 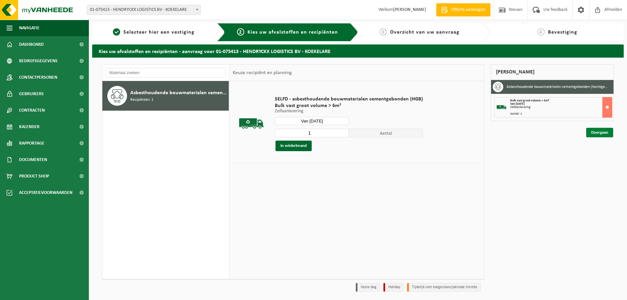 What do you see at coordinates (159, 32) in the screenshot?
I see `span: Selecteer hier een vestiging` at bounding box center [159, 32].